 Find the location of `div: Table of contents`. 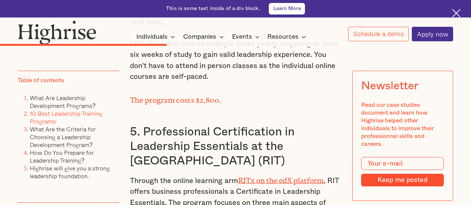

div: Table of contents is located at coordinates (41, 80).